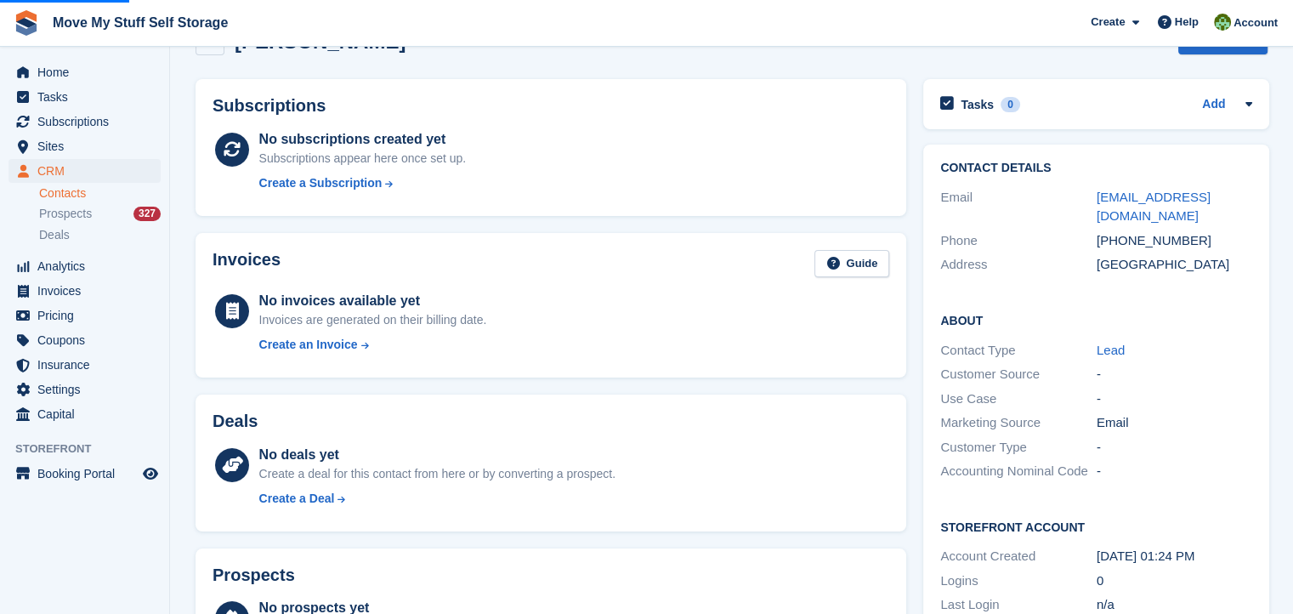 The image size is (1293, 614). I want to click on div: Address, so click(1019, 264).